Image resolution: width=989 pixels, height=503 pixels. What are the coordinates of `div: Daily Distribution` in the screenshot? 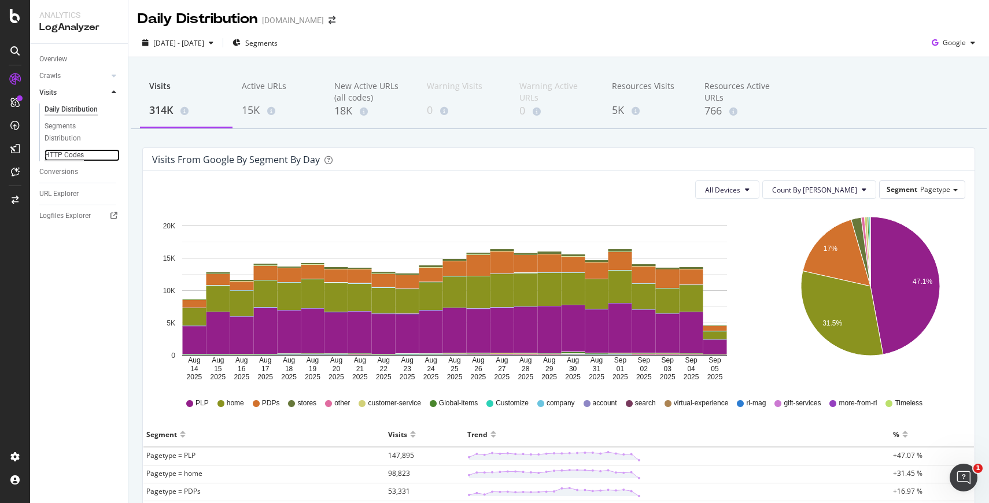 It's located at (197, 19).